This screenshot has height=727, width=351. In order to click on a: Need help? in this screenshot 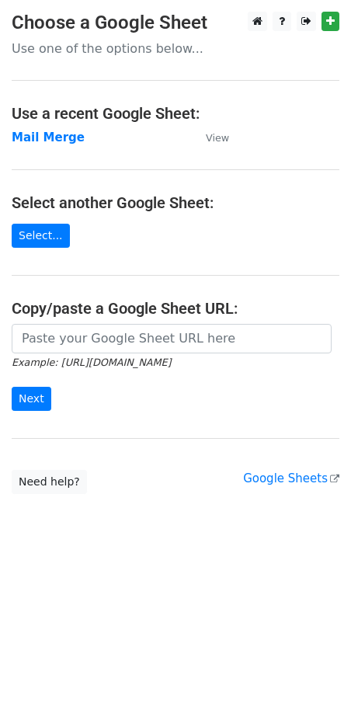, I will do `click(49, 482)`.